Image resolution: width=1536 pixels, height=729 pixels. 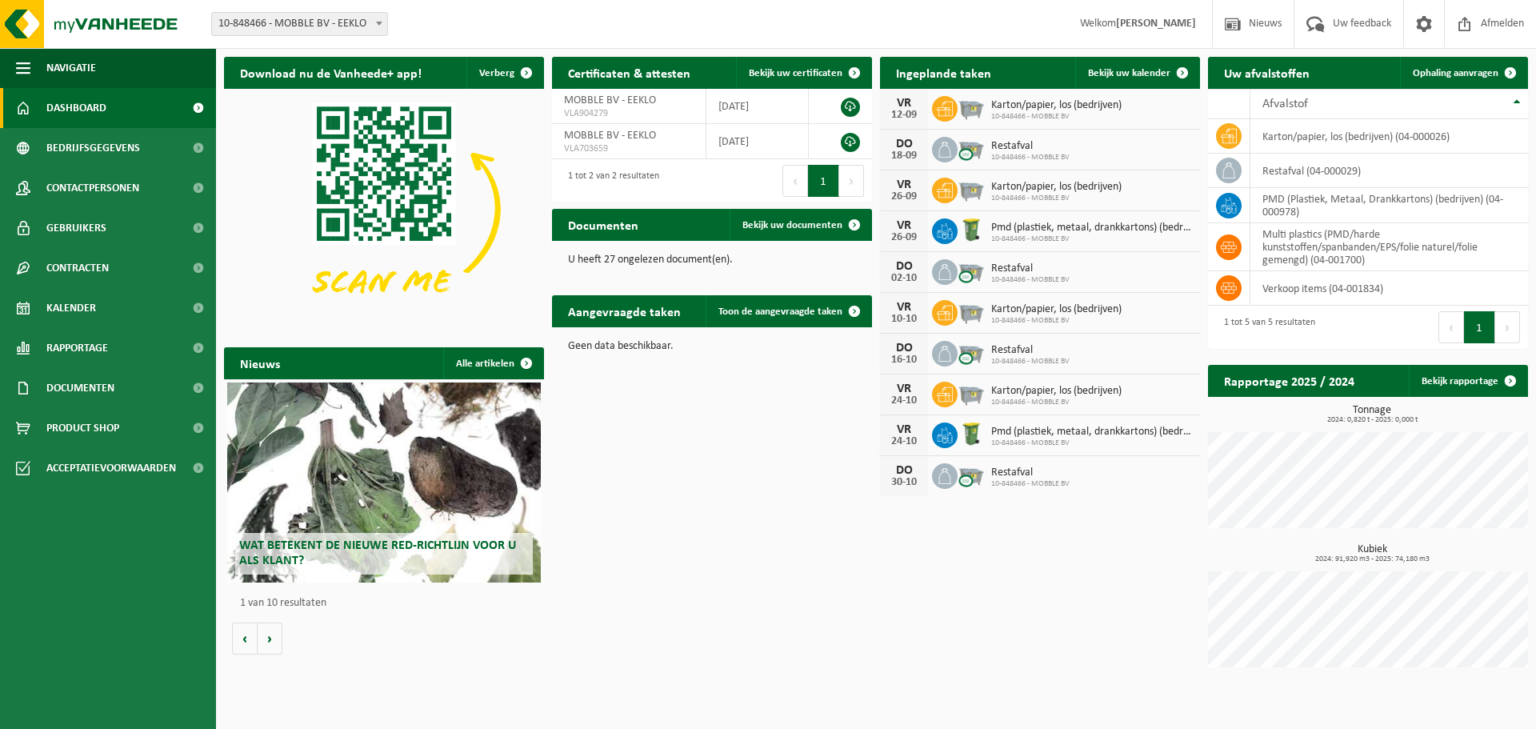 What do you see at coordinates (331, 72) in the screenshot?
I see `h2: Download nu de Vanheede+ app!` at bounding box center [331, 72].